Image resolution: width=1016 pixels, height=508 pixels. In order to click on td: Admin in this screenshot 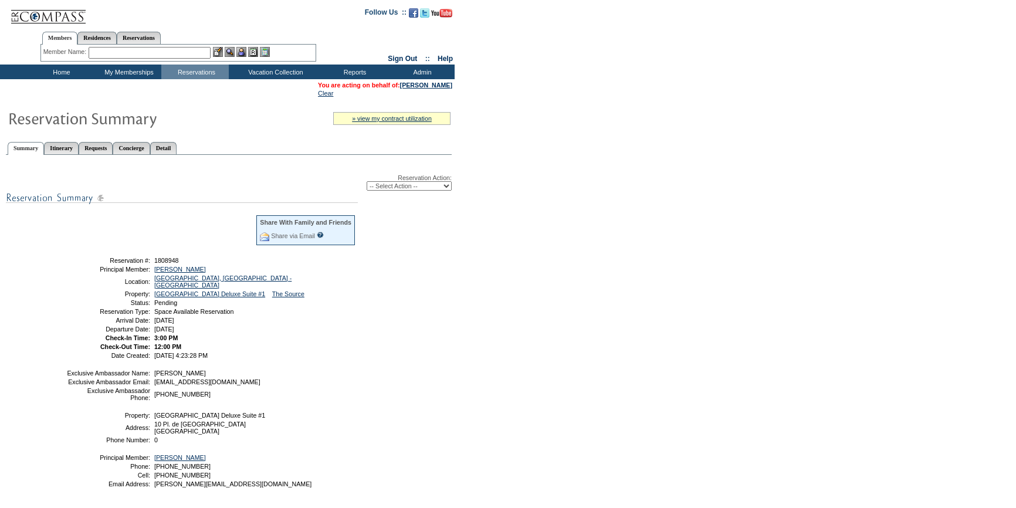, I will do `click(421, 72)`.